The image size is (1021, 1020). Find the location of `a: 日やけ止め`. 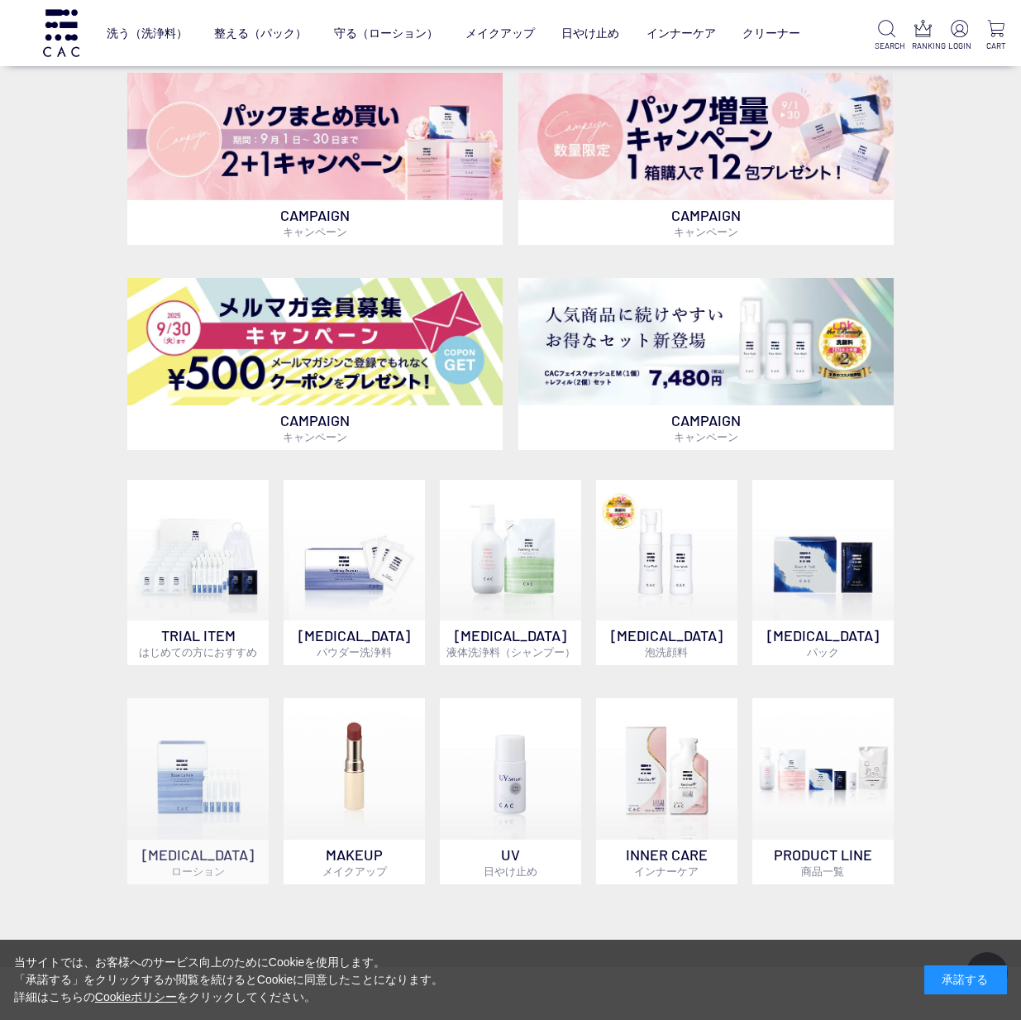

a: 日やけ止め is located at coordinates (590, 33).